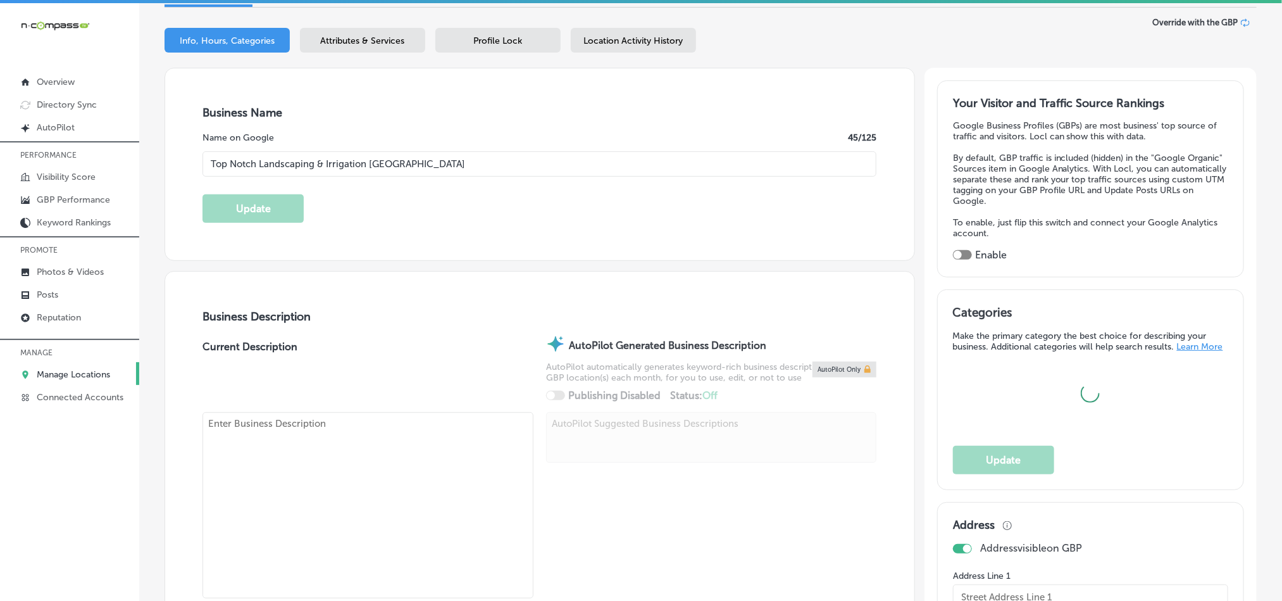  Describe the element at coordinates (1090, 103) in the screenshot. I see `h3: Your Visitor and Traffic Source Rankings` at that location.